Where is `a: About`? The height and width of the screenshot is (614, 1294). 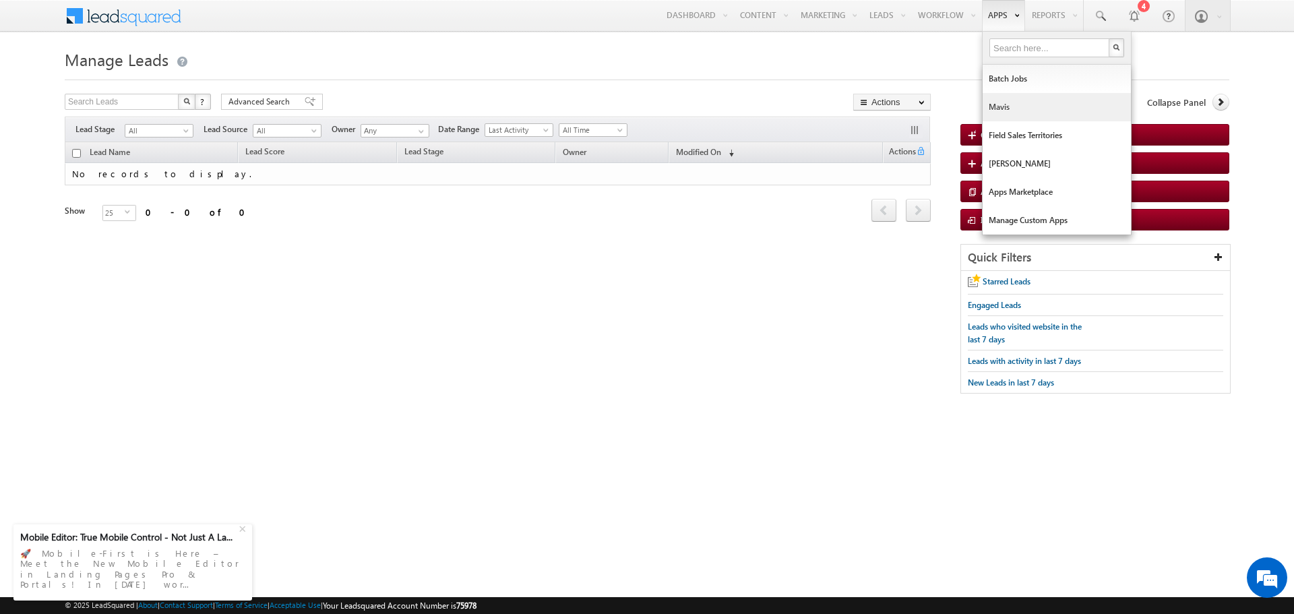 a: About is located at coordinates (148, 605).